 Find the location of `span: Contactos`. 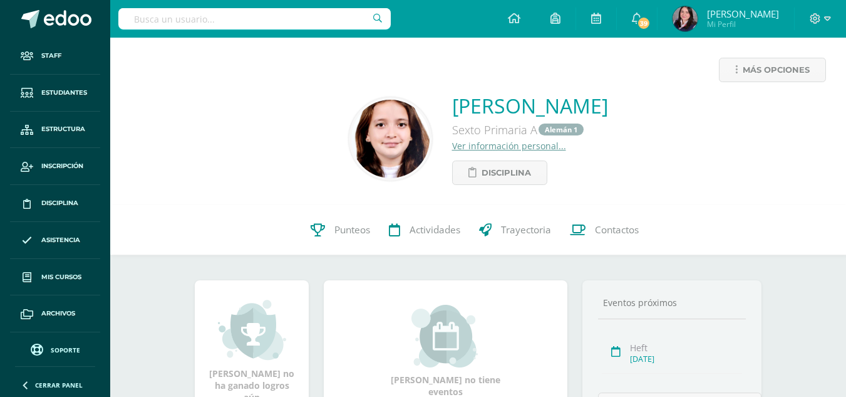

span: Contactos is located at coordinates (617, 230).